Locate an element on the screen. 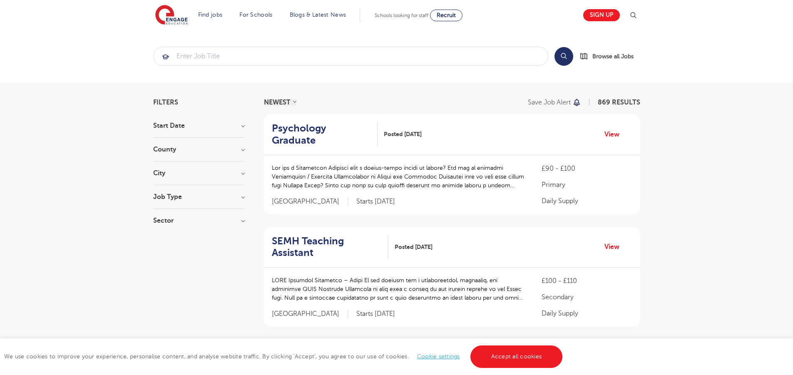  div: Submit is located at coordinates (351, 56).